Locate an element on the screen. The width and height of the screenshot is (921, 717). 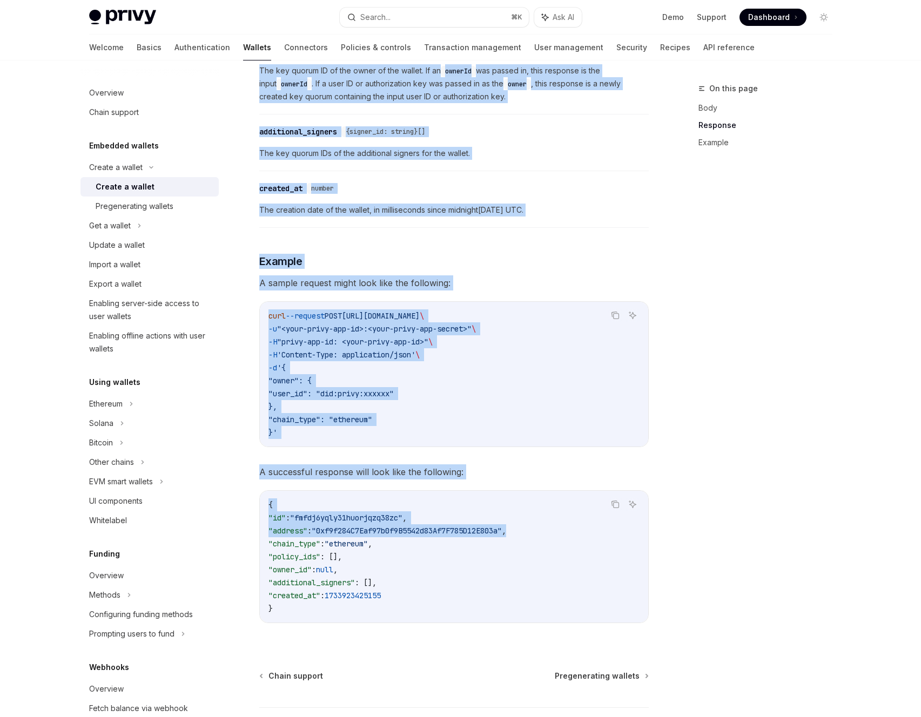
span: Ask AI is located at coordinates (563, 17).